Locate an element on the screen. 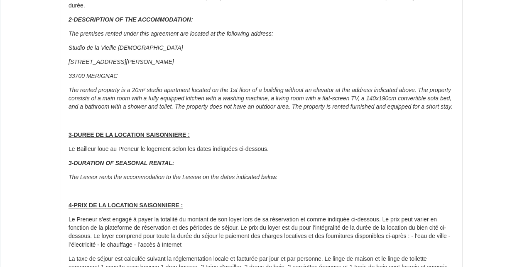 This screenshot has height=267, width=522. u: 4-PRIX DE LA LOCATION SAISONNIERE : is located at coordinates (125, 205).